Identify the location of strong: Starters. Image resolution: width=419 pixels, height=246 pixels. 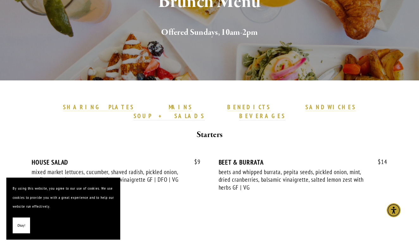
(210, 135).